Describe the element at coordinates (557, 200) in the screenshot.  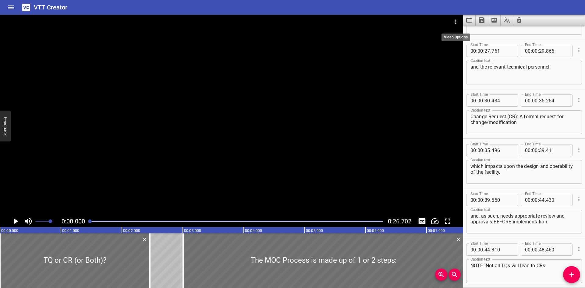
I see `input: 430` at that location.